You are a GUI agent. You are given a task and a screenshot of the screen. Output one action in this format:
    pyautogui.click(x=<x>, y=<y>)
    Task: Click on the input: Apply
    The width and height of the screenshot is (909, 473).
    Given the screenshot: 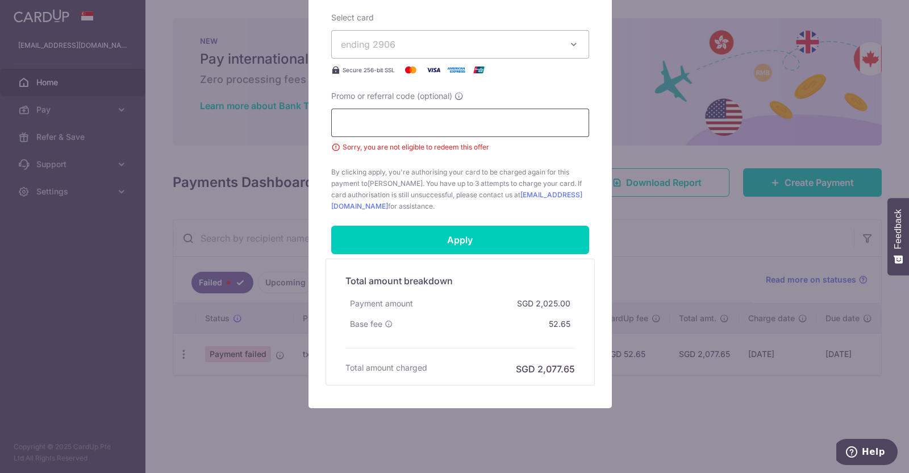 What is the action you would take?
    pyautogui.click(x=460, y=240)
    